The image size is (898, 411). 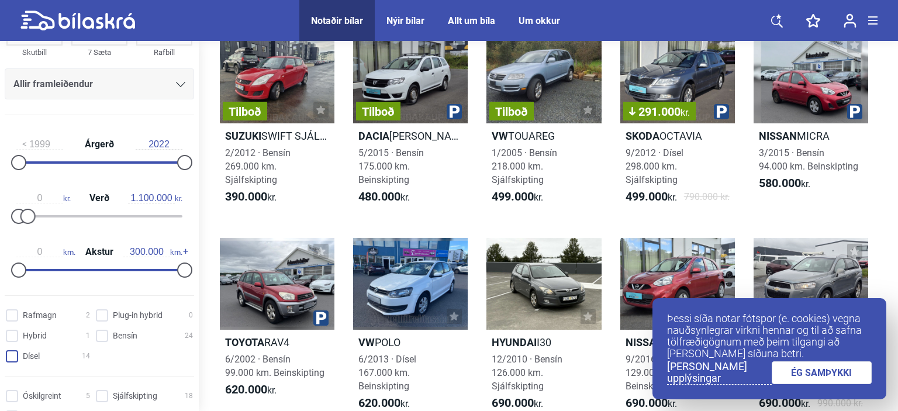 What do you see at coordinates (99, 52) in the screenshot?
I see `div: 7 Sæta` at bounding box center [99, 52].